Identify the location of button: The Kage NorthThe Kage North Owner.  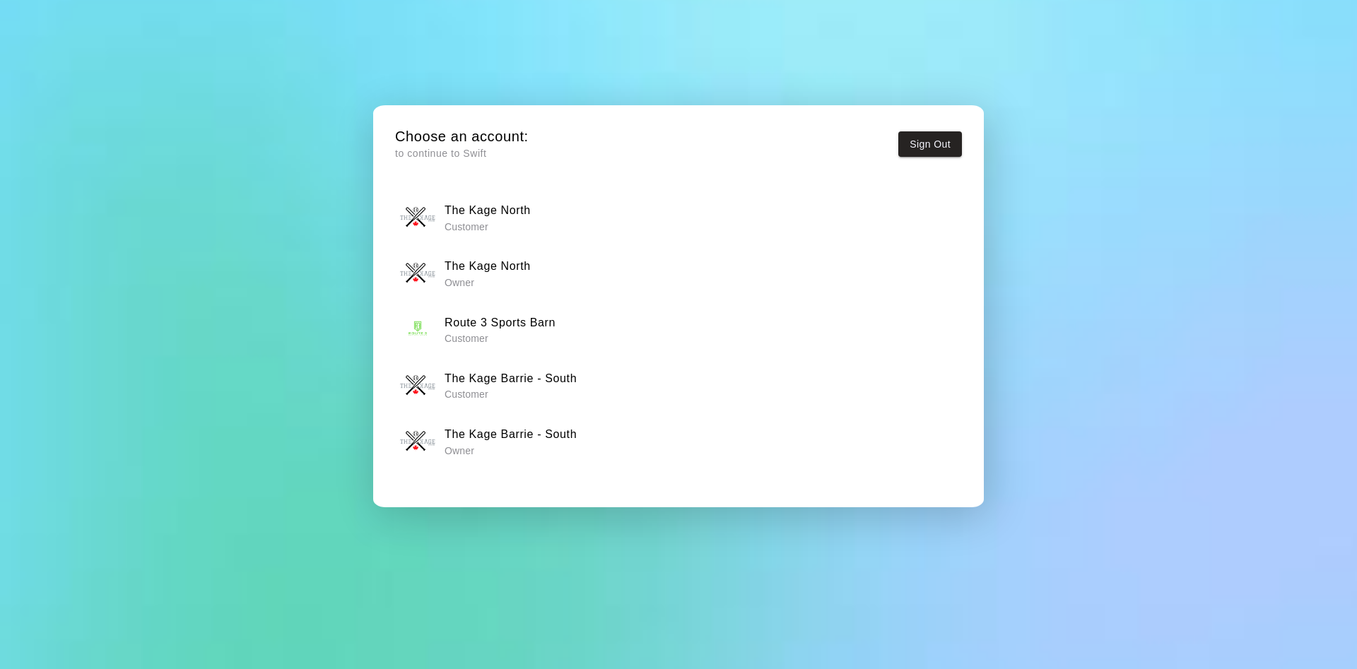
(679, 273).